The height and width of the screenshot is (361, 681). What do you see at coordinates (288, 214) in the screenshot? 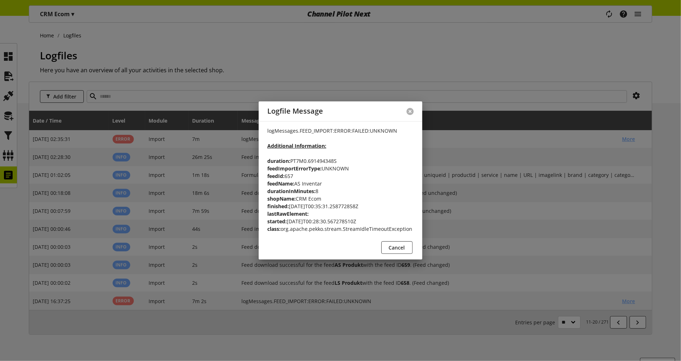
I see `b: lastRawElement:` at bounding box center [288, 214].